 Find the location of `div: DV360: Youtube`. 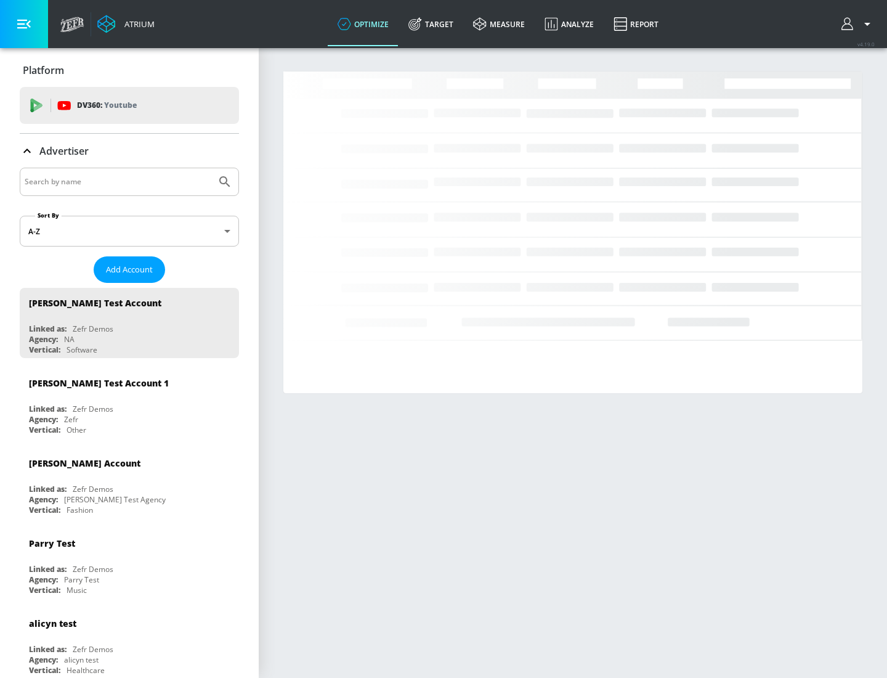

div: DV360: Youtube is located at coordinates (129, 105).